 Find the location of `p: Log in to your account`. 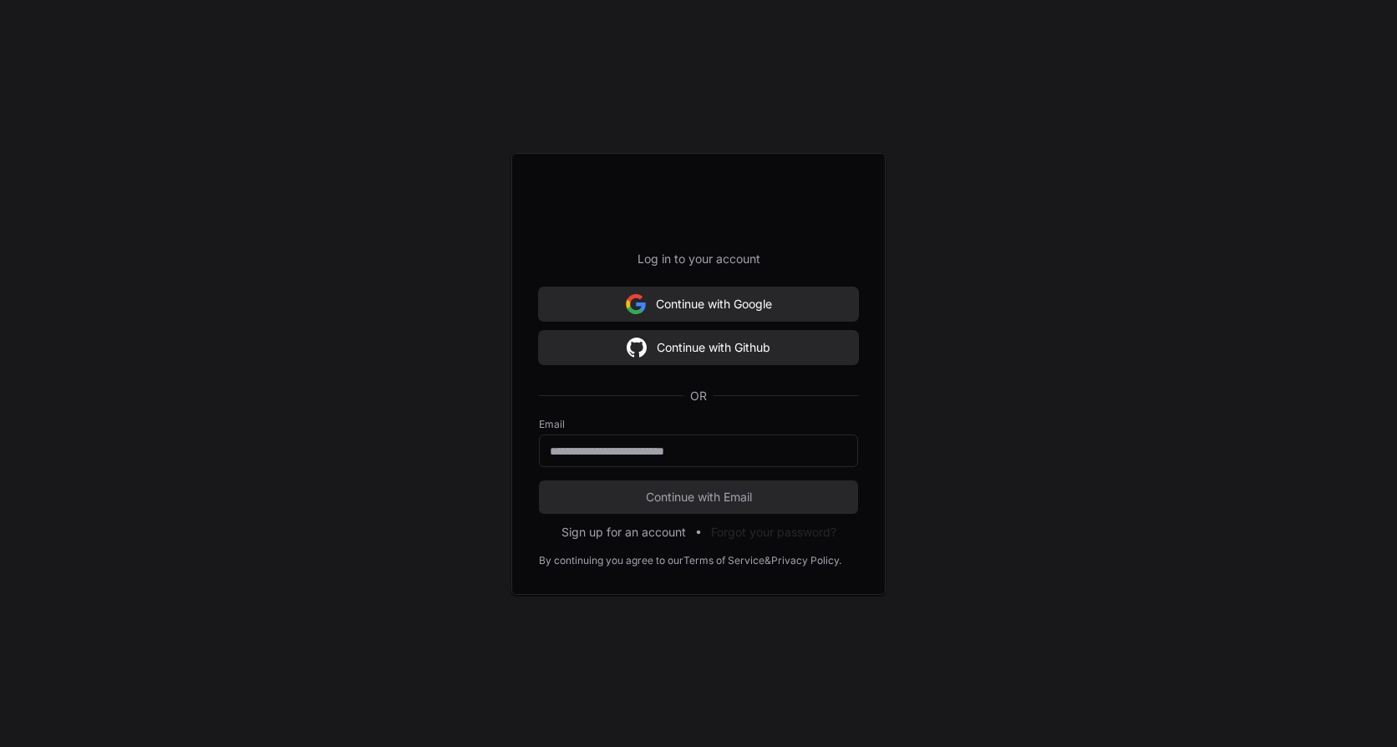

p: Log in to your account is located at coordinates (698, 259).